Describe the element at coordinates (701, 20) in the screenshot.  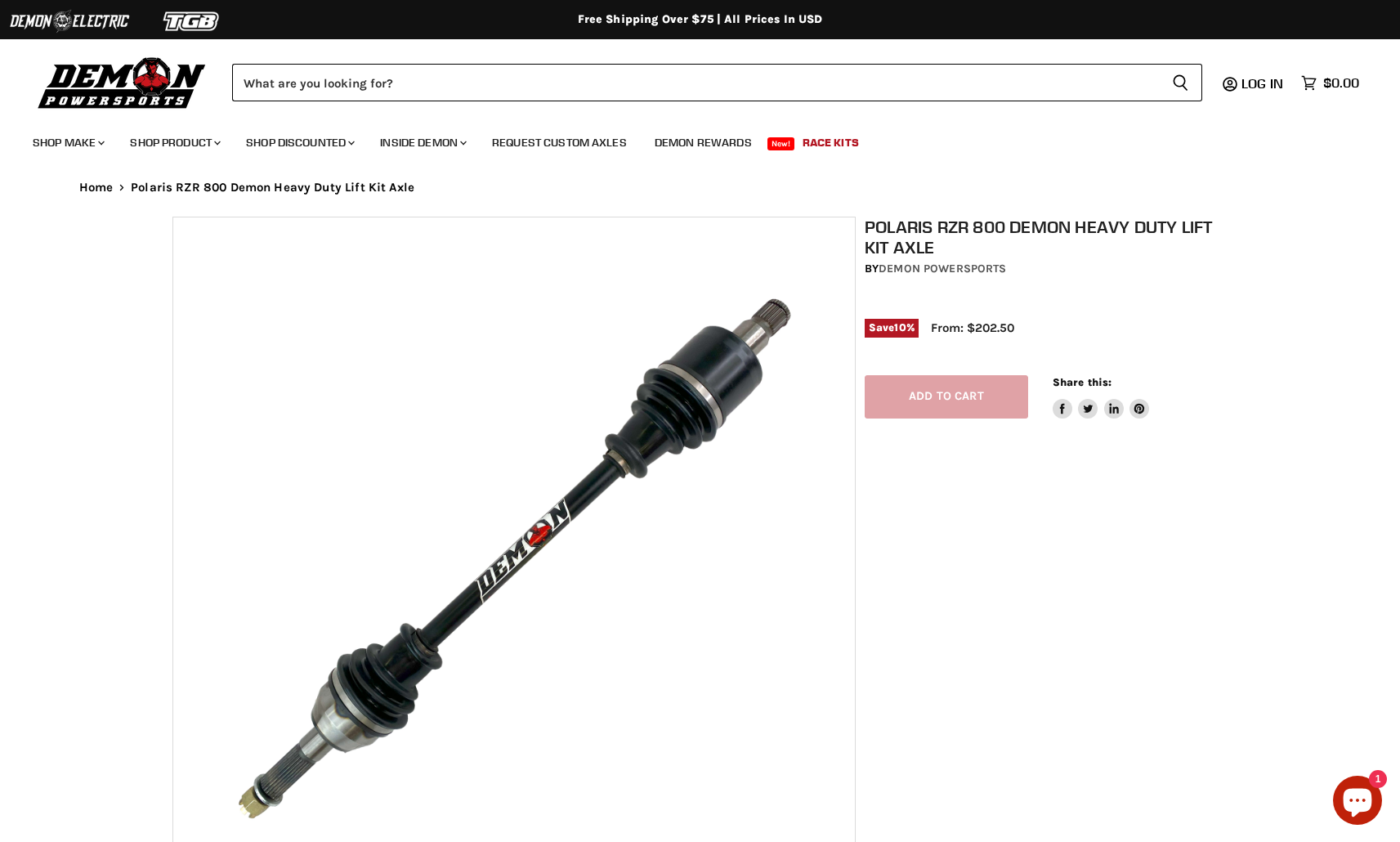
I see `div: Free Shipping Over $75 | All Prices In USD` at that location.